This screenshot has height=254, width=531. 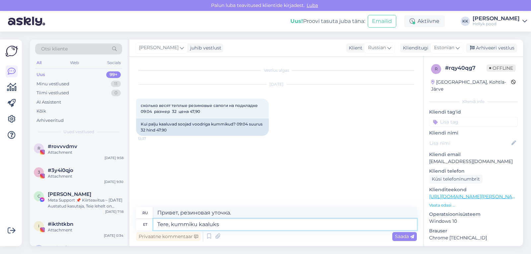 What do you see at coordinates (203, 127) in the screenshot?
I see `div: Kui palju kaaluvad soojad voodriga kummikud? 09:04 suurus 32 hind 47.90` at bounding box center [203, 127].